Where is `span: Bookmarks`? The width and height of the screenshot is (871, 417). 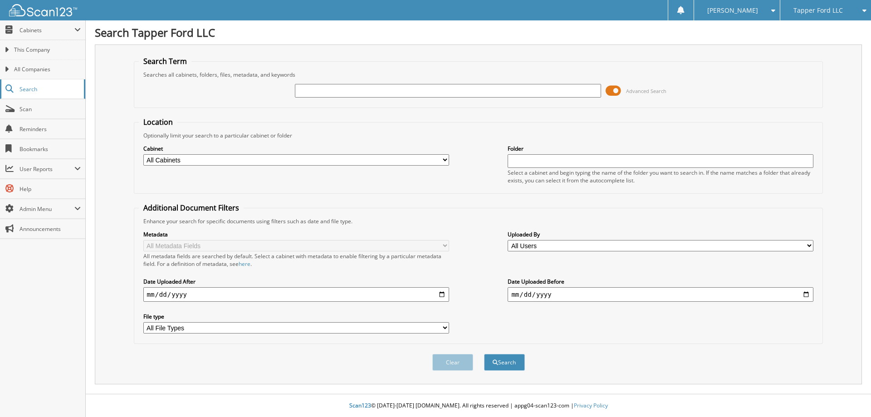
span: Bookmarks is located at coordinates (50, 149).